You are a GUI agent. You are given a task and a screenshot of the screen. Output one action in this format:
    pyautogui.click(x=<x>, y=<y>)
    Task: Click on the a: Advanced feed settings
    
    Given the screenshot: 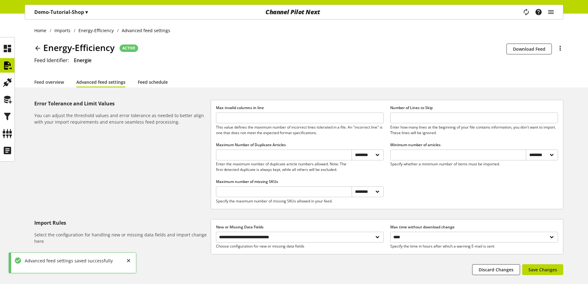 What is the action you would take?
    pyautogui.click(x=101, y=82)
    